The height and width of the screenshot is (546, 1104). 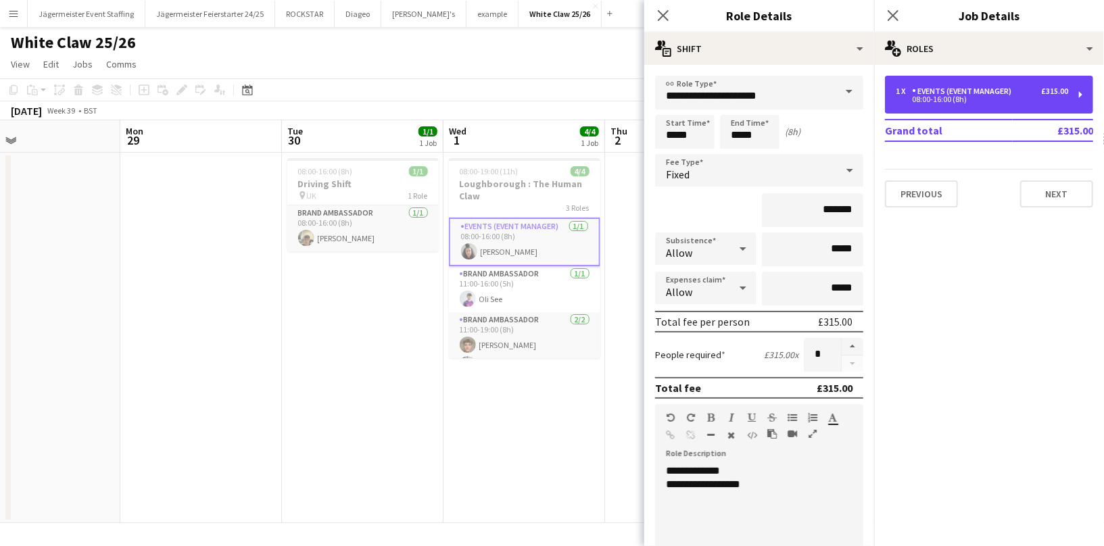 I want to click on td: £315.00, so click(x=1053, y=130).